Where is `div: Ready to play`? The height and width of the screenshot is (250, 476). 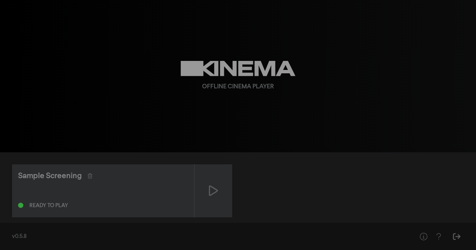 div: Ready to play is located at coordinates (48, 206).